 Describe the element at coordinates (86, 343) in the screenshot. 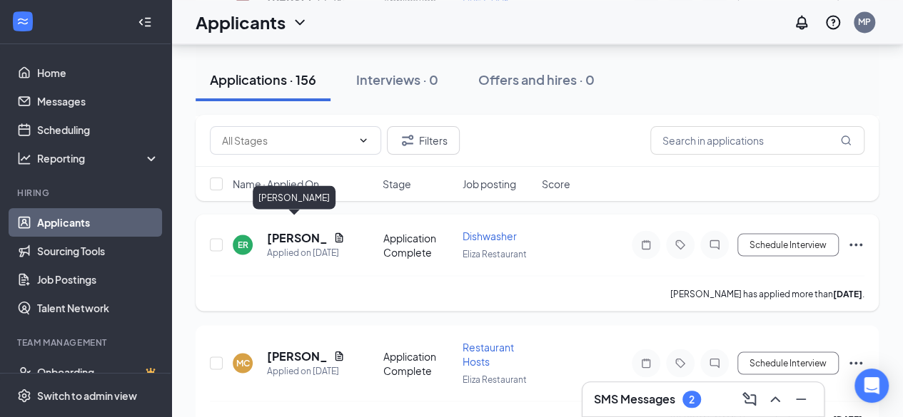

I see `div: Team Management` at that location.